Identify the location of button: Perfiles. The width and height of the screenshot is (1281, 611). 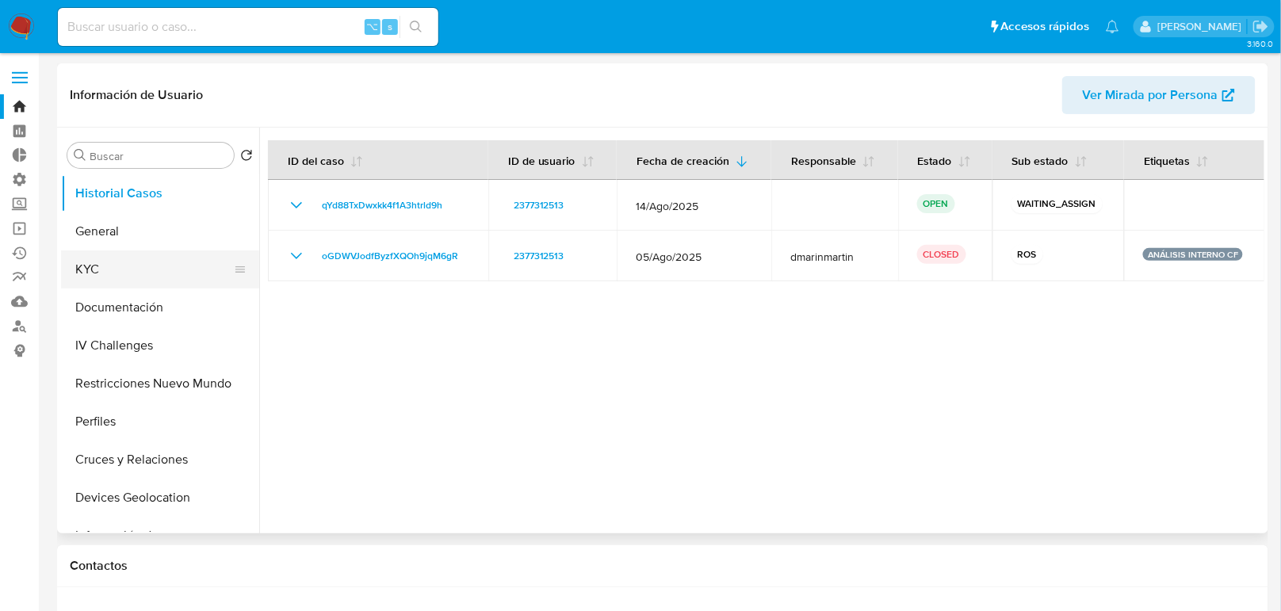
(160, 422).